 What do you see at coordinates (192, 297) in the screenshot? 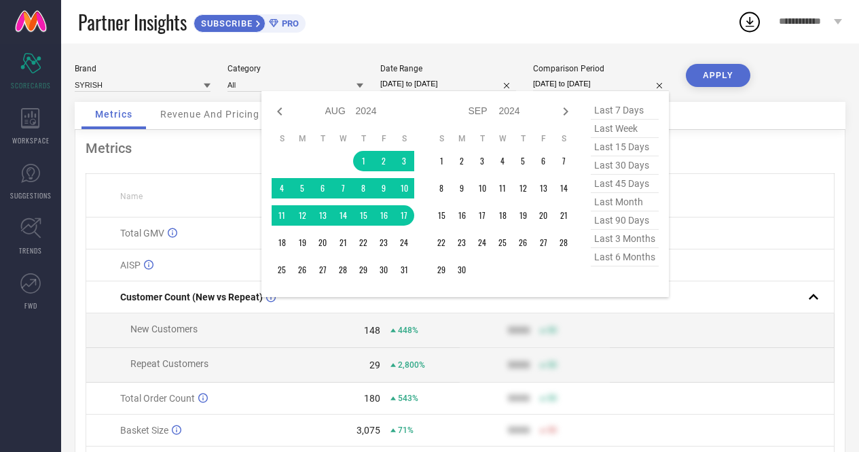
I see `span: Customer Count (New vs Repeat)` at bounding box center [192, 297].